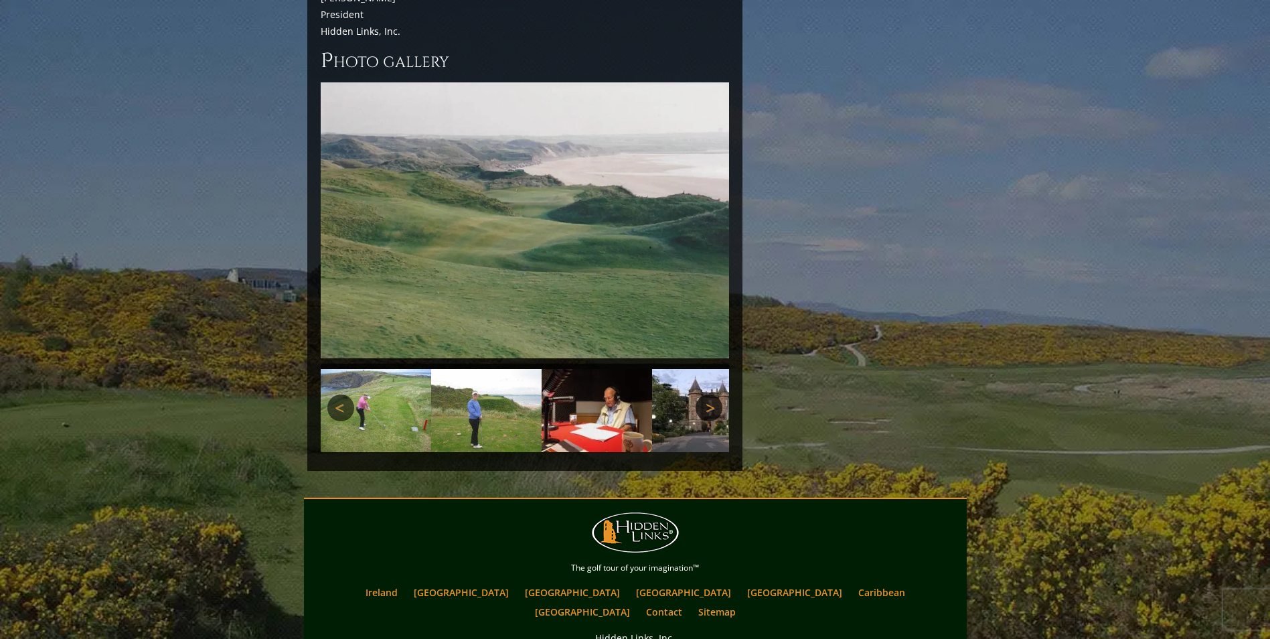 Image resolution: width=1270 pixels, height=639 pixels. I want to click on a: Caribbean, so click(882, 592).